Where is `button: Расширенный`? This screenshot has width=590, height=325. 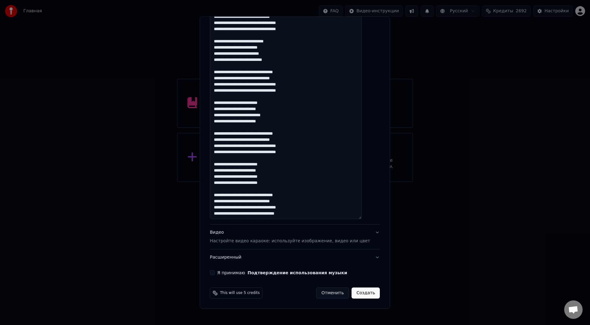 button: Расширенный is located at coordinates (295, 258).